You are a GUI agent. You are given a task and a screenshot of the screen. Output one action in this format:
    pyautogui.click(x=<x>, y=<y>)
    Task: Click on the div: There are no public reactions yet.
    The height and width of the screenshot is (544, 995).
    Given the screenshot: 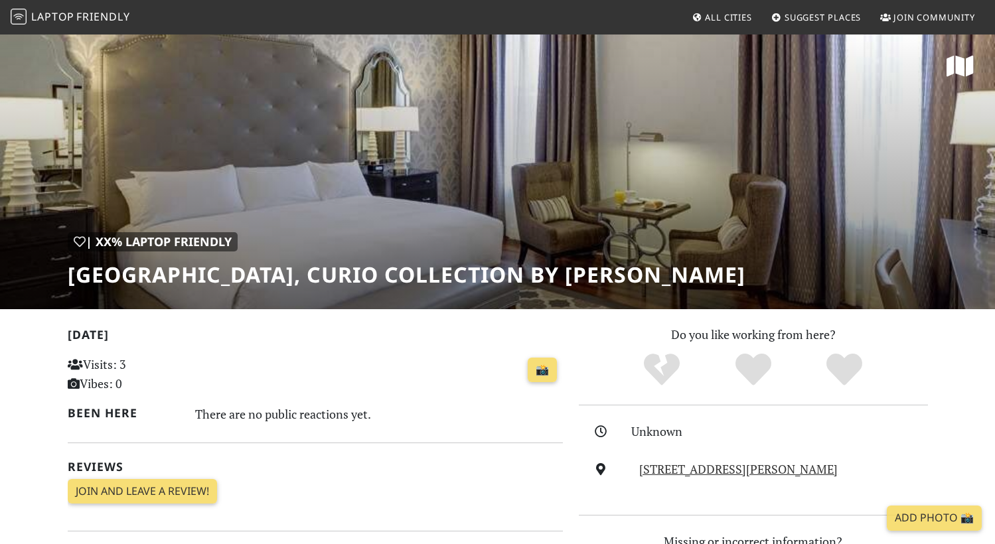 What is the action you would take?
    pyautogui.click(x=379, y=414)
    